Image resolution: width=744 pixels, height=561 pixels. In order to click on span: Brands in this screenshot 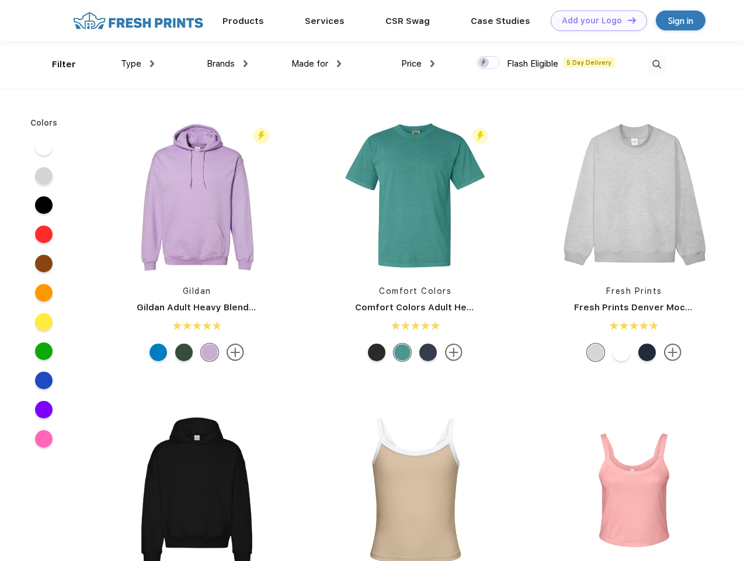, I will do `click(221, 64)`.